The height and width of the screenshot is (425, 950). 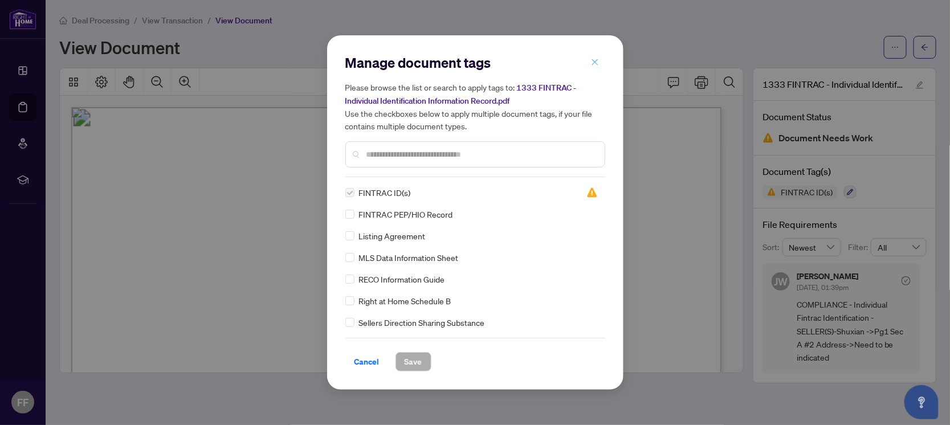 I want to click on span: MLS Data Information Sheet, so click(x=409, y=258).